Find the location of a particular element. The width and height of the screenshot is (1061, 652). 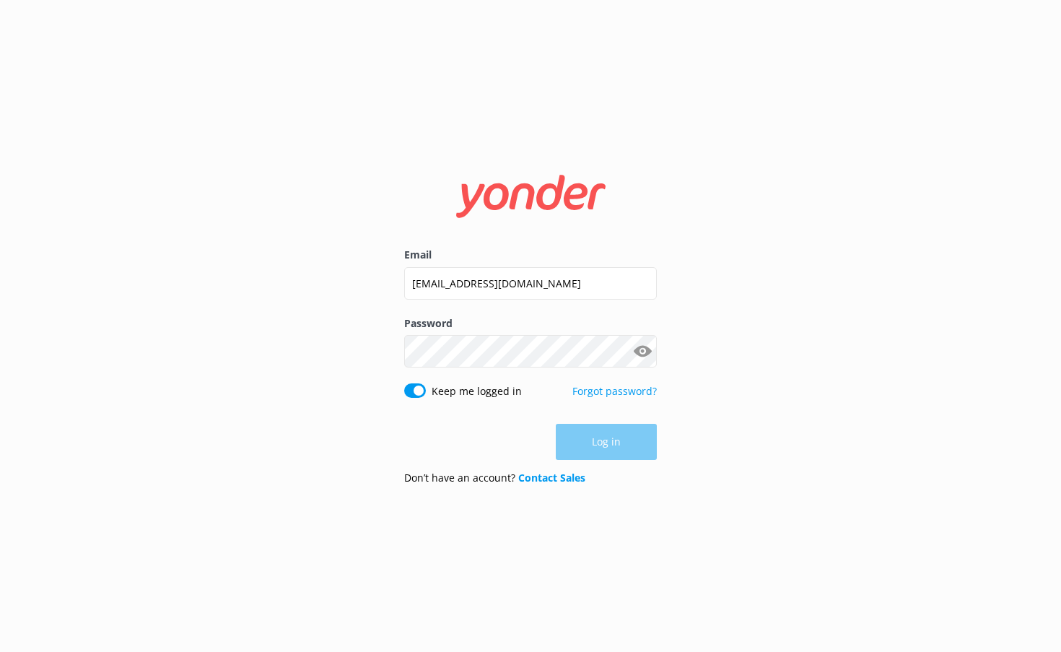

label: Keep me logged in is located at coordinates (476, 391).